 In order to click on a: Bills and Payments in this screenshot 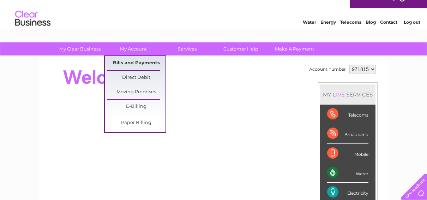, I will do `click(136, 63)`.